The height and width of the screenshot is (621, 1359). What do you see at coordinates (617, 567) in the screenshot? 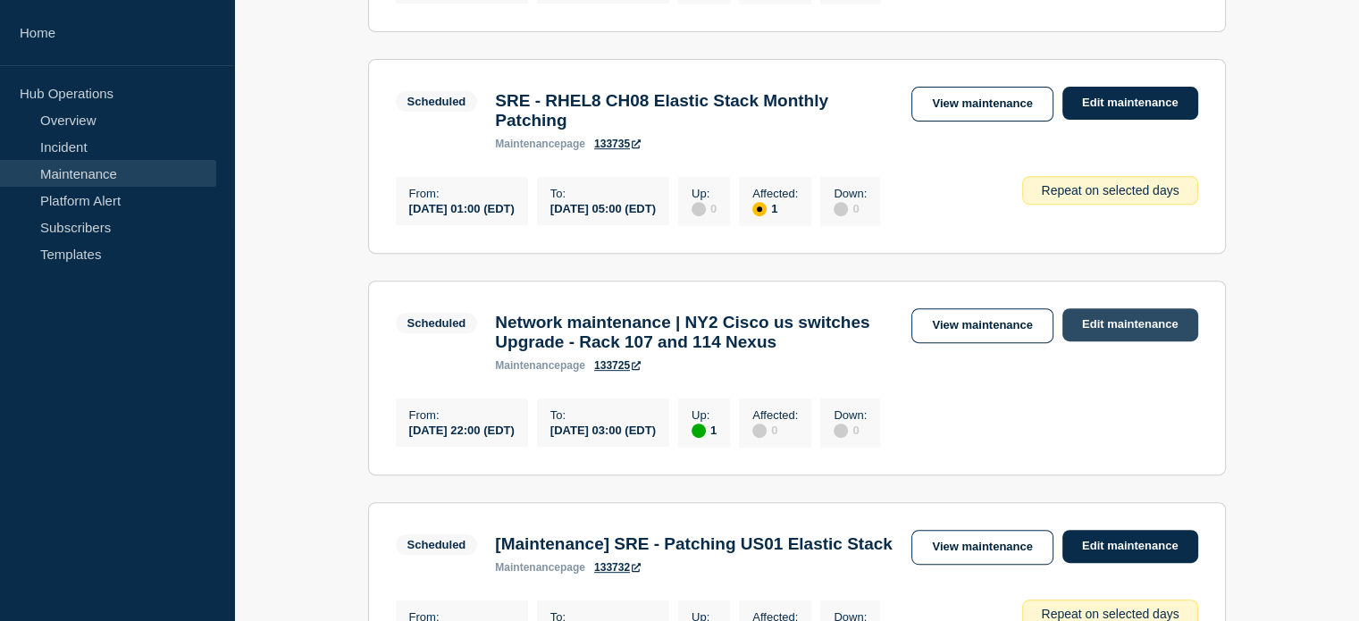
I see `a: 133732` at bounding box center [617, 567].